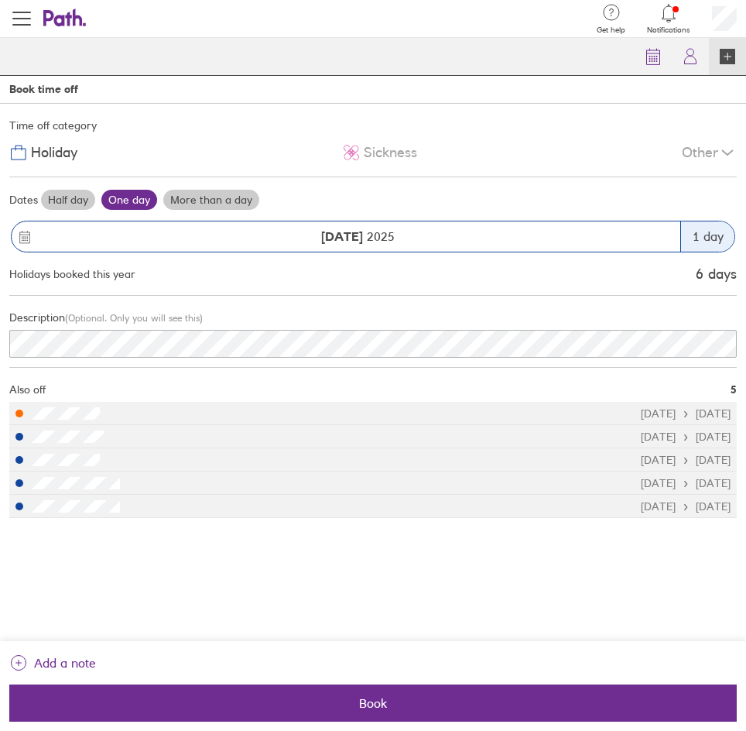 This screenshot has height=731, width=746. I want to click on span: Dates, so click(23, 200).